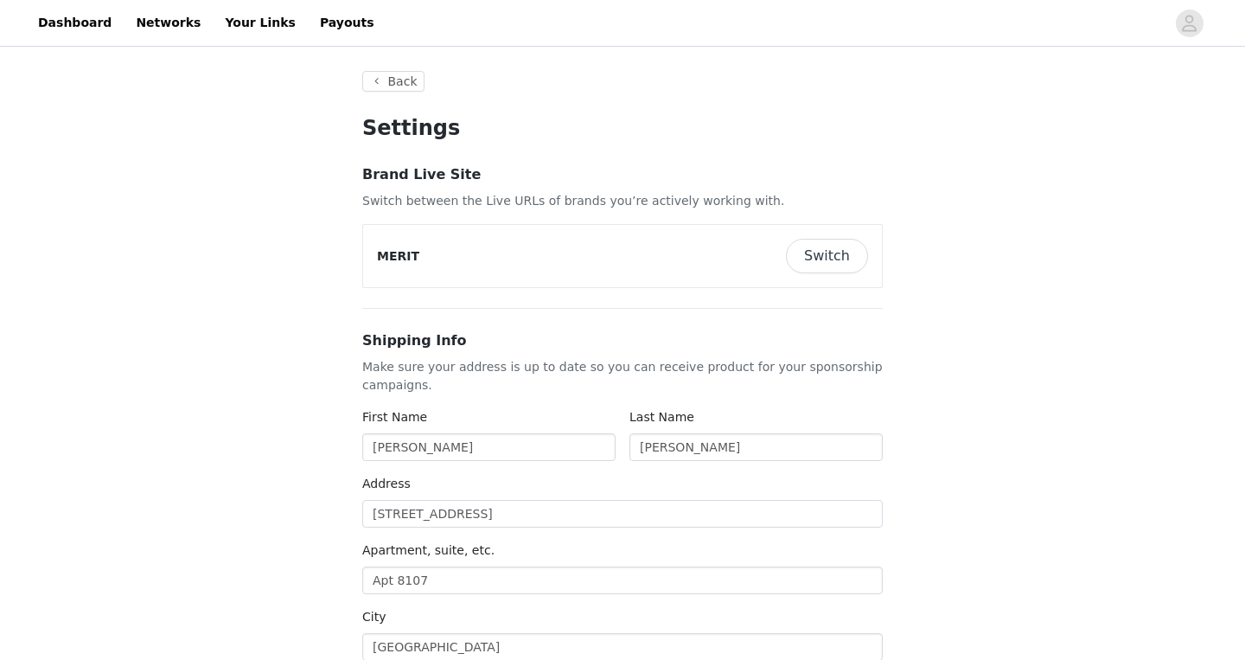 Image resolution: width=1245 pixels, height=660 pixels. I want to click on input: Apartment, suite, etc. (optional), so click(622, 580).